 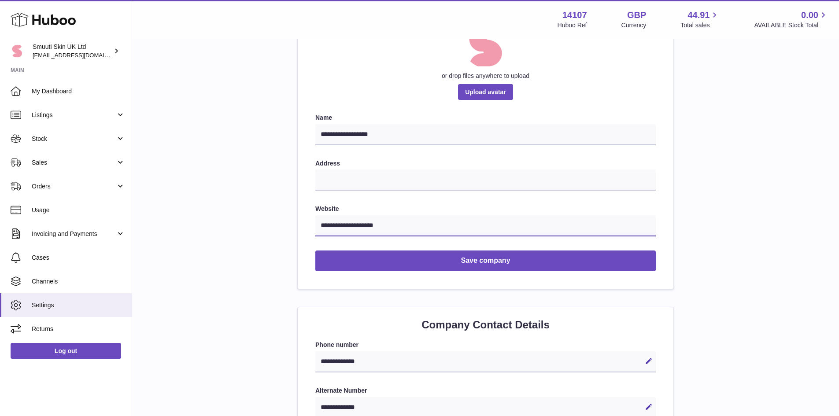 What do you see at coordinates (485, 325) in the screenshot?
I see `h2: Company Contact Details` at bounding box center [485, 325].